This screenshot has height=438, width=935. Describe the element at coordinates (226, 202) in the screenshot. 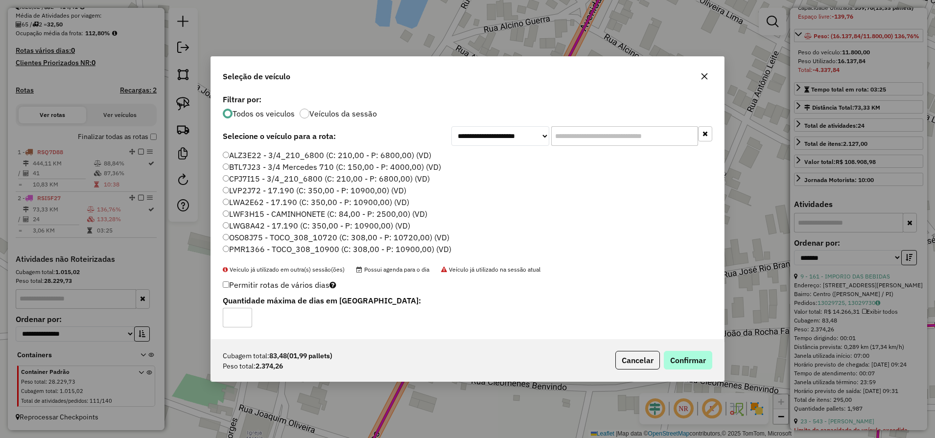

I see `input: LWA2E62 - 17.190 (C: 350,00 - P: 10900,00) (VD)` at that location.